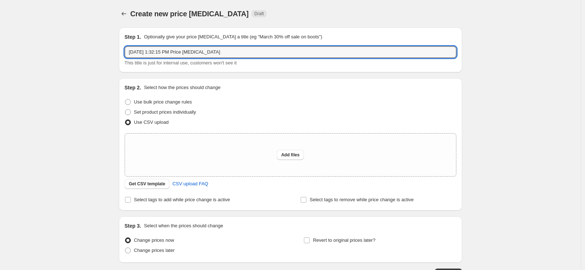 The height and width of the screenshot is (270, 585). What do you see at coordinates (290, 155) in the screenshot?
I see `button: Add files` at bounding box center [290, 155].